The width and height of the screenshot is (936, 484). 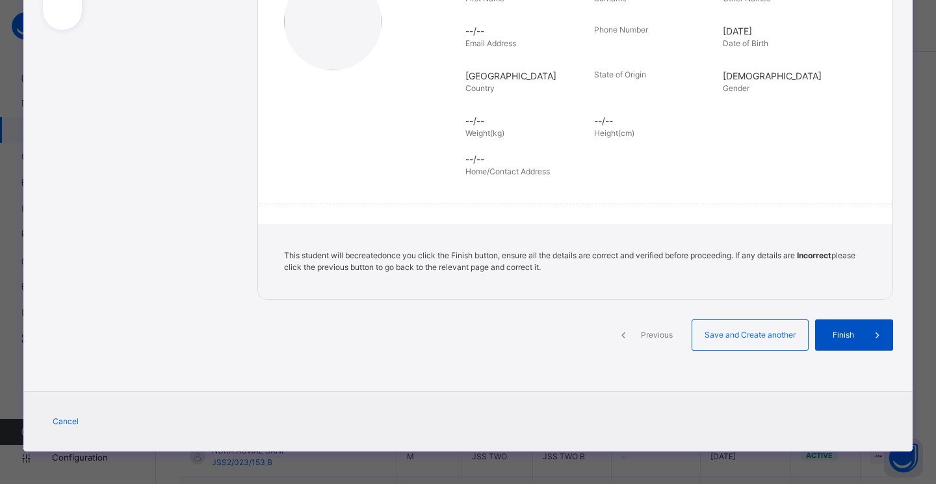 I want to click on span: This student will be created once you click the Finish button, ensure all the details are correct..., so click(x=570, y=261).